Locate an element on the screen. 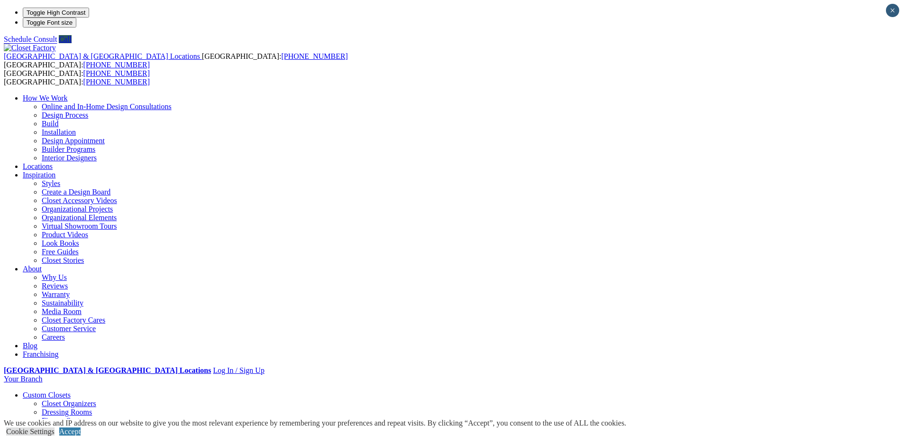 The height and width of the screenshot is (436, 903). a: Dressing Rooms is located at coordinates (67, 412).